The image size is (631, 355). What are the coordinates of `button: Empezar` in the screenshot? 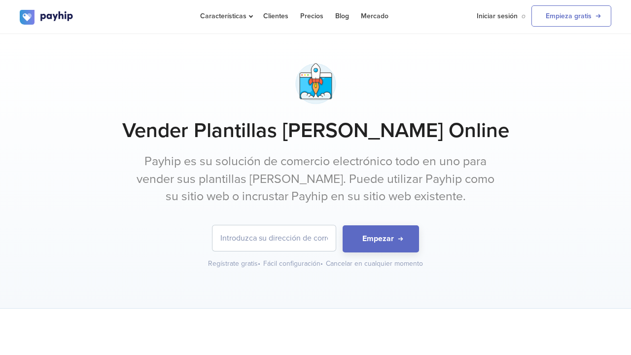 It's located at (381, 239).